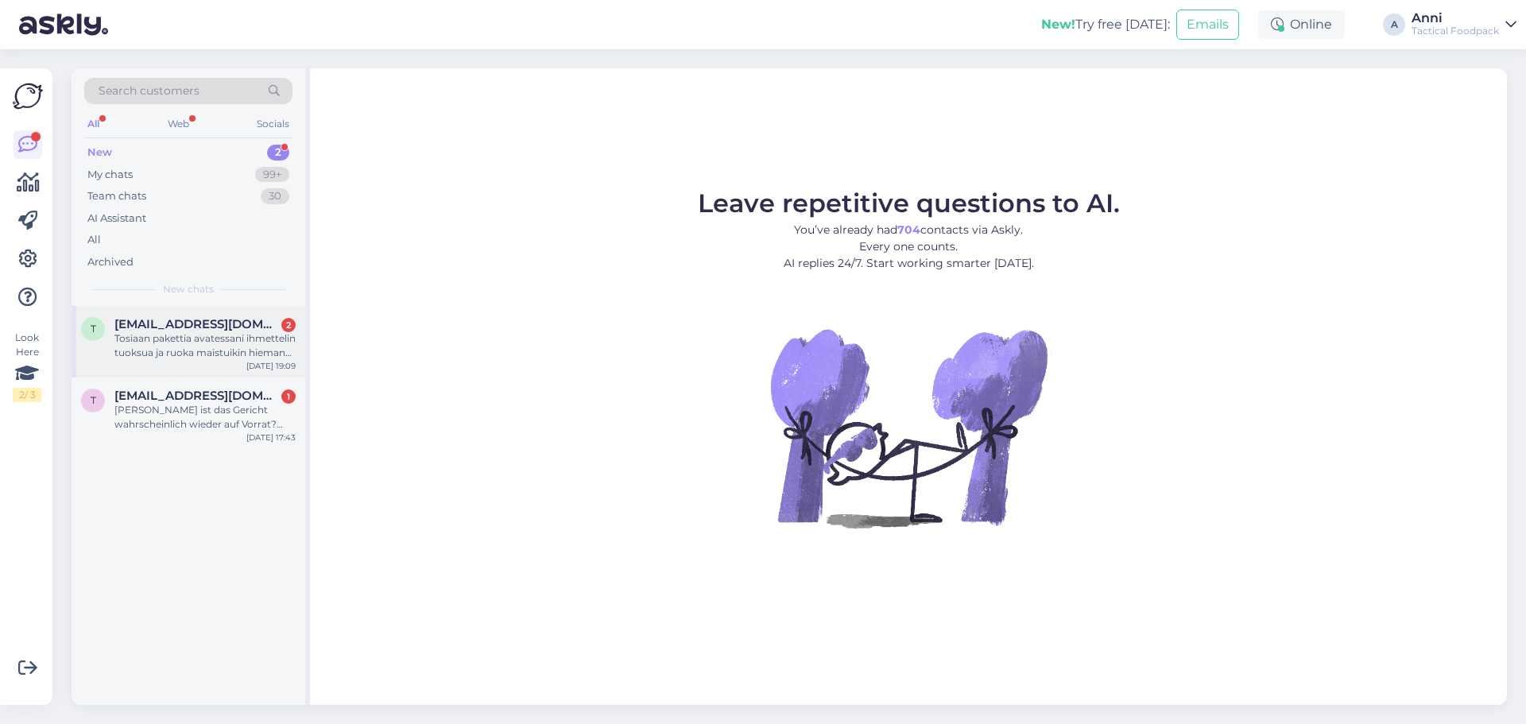  What do you see at coordinates (273, 124) in the screenshot?
I see `div: Socials` at bounding box center [273, 124].